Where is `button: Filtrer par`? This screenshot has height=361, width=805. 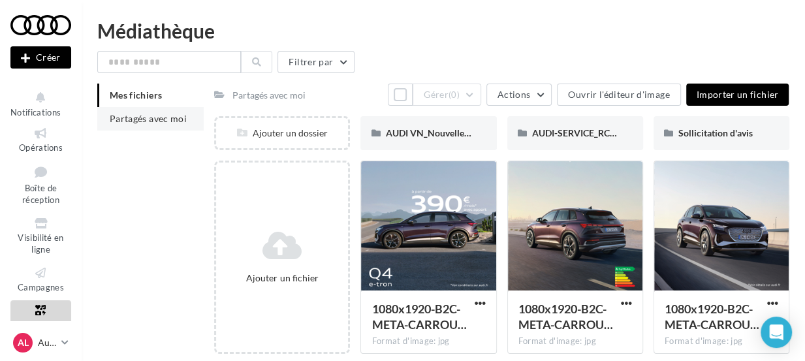 button: Filtrer par is located at coordinates (316, 62).